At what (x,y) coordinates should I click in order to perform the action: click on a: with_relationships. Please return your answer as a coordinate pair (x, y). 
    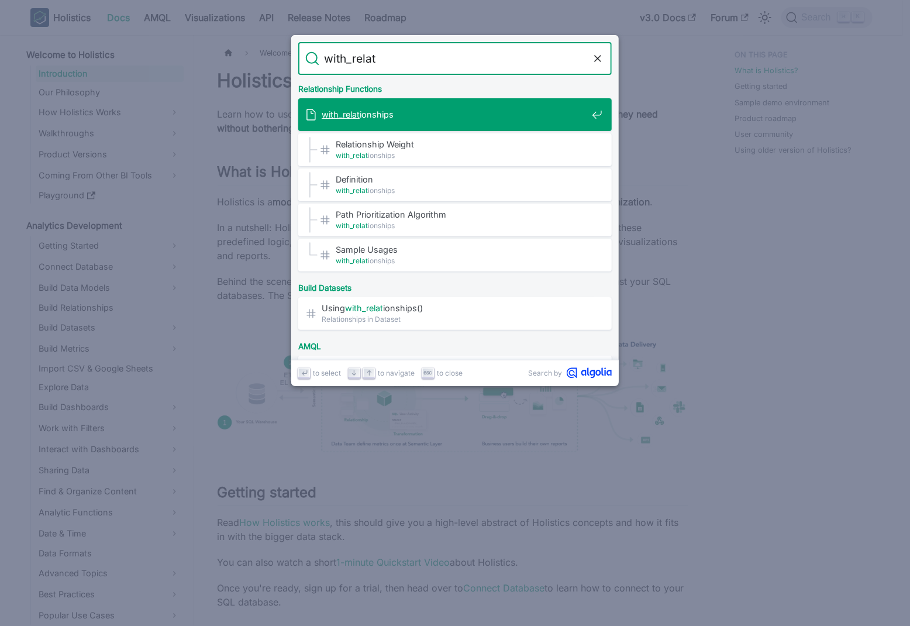
    Looking at the image, I should click on (455, 115).